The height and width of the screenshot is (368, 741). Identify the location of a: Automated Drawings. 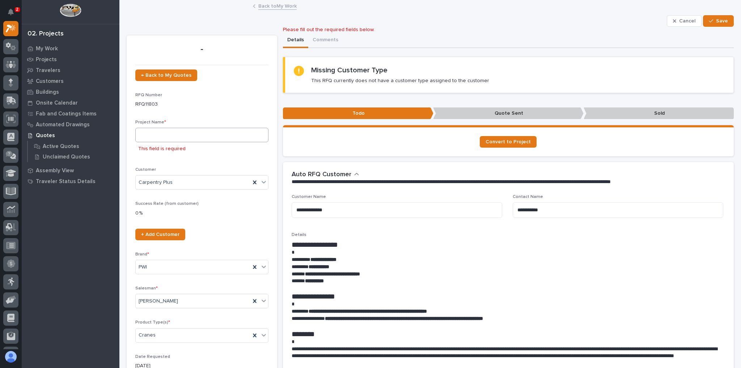
(71, 125).